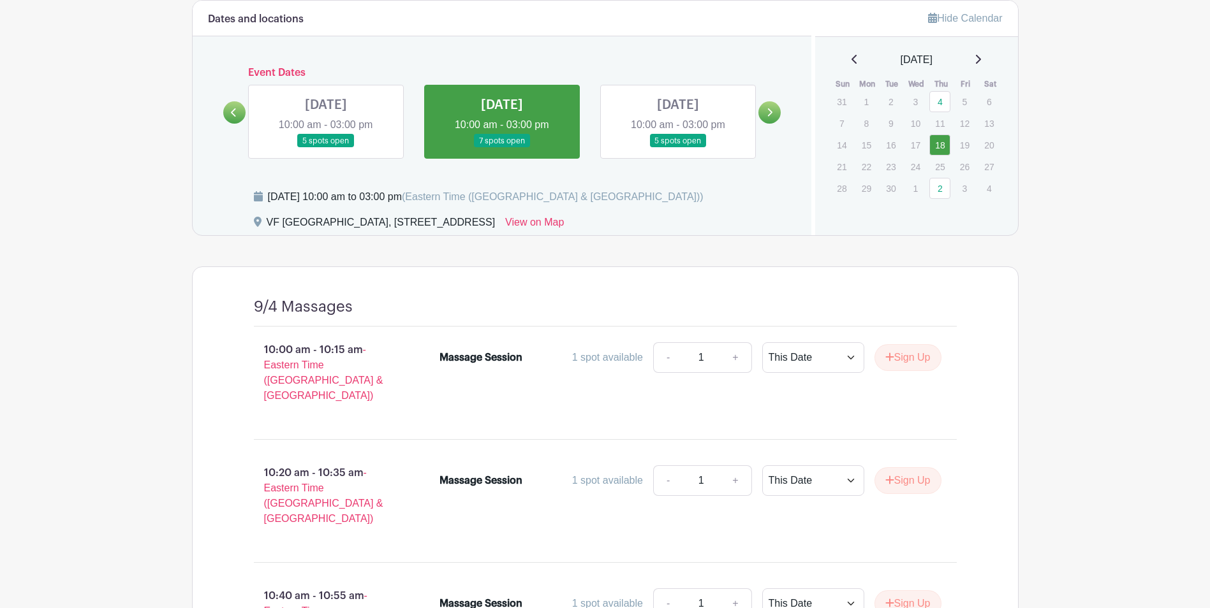 Image resolution: width=1210 pixels, height=608 pixels. What do you see at coordinates (988, 145) in the screenshot?
I see `p: 20` at bounding box center [988, 145].